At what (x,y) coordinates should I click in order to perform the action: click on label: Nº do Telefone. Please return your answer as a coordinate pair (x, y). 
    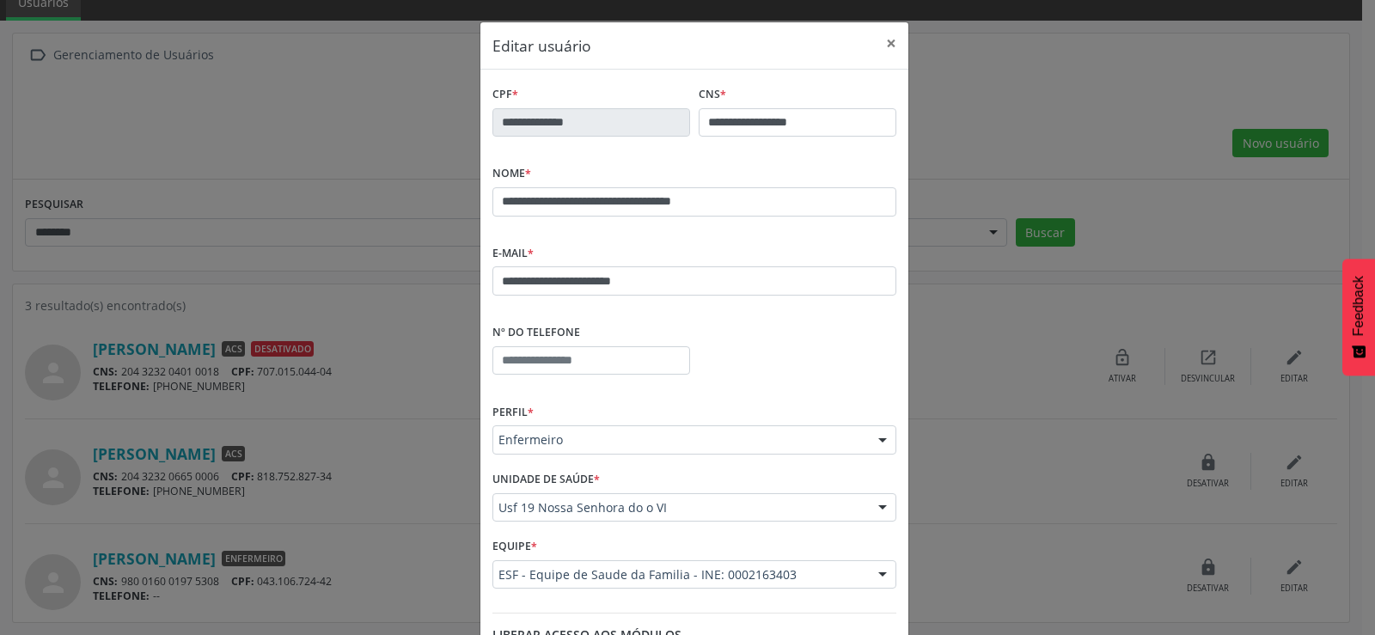
    Looking at the image, I should click on (536, 333).